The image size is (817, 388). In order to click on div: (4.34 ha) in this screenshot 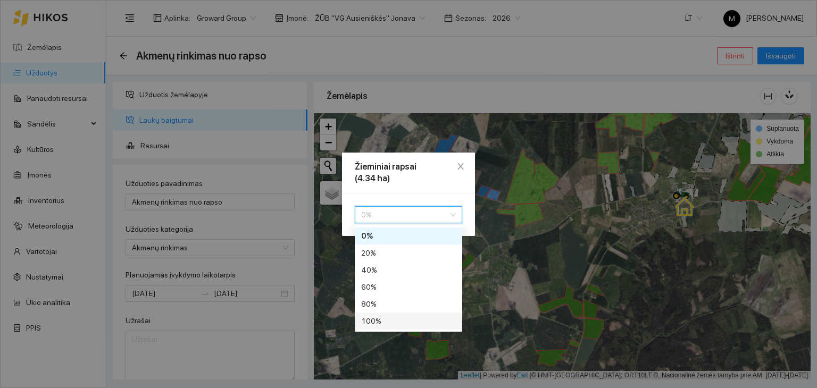, I will do `click(408, 179)`.